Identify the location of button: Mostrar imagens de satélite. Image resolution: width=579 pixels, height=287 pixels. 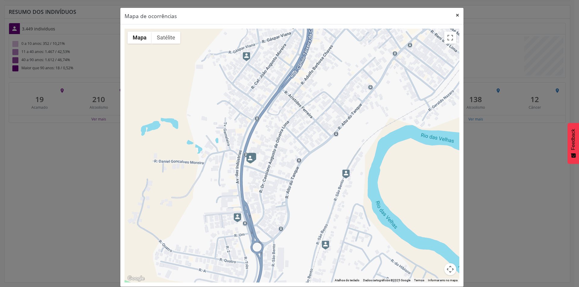
(166, 38).